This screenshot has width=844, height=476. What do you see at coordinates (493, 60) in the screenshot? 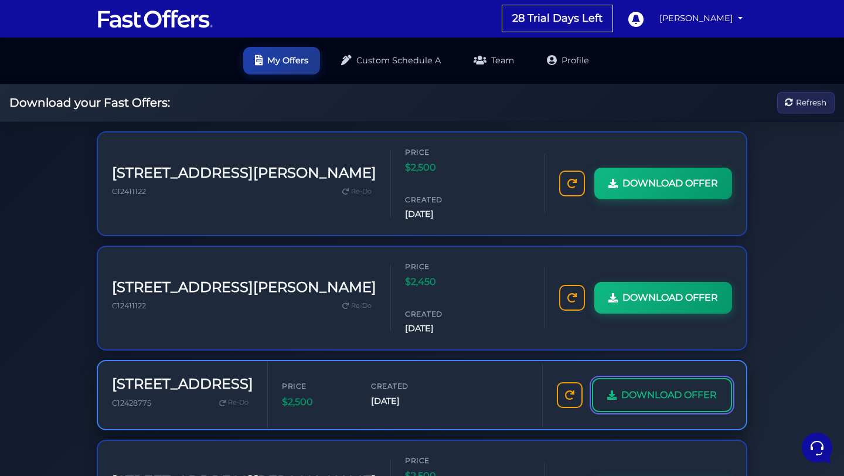
I see `a: Team` at bounding box center [493, 60].